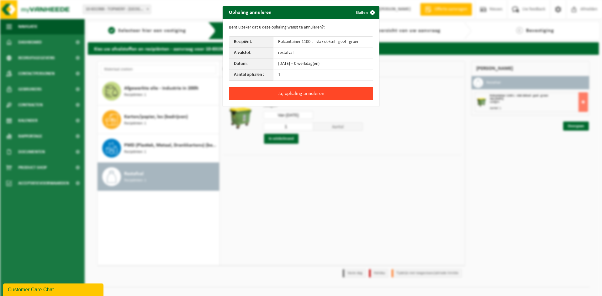 Image resolution: width=602 pixels, height=296 pixels. What do you see at coordinates (250, 12) in the screenshot?
I see `h2: Ophaling annuleren` at bounding box center [250, 12].